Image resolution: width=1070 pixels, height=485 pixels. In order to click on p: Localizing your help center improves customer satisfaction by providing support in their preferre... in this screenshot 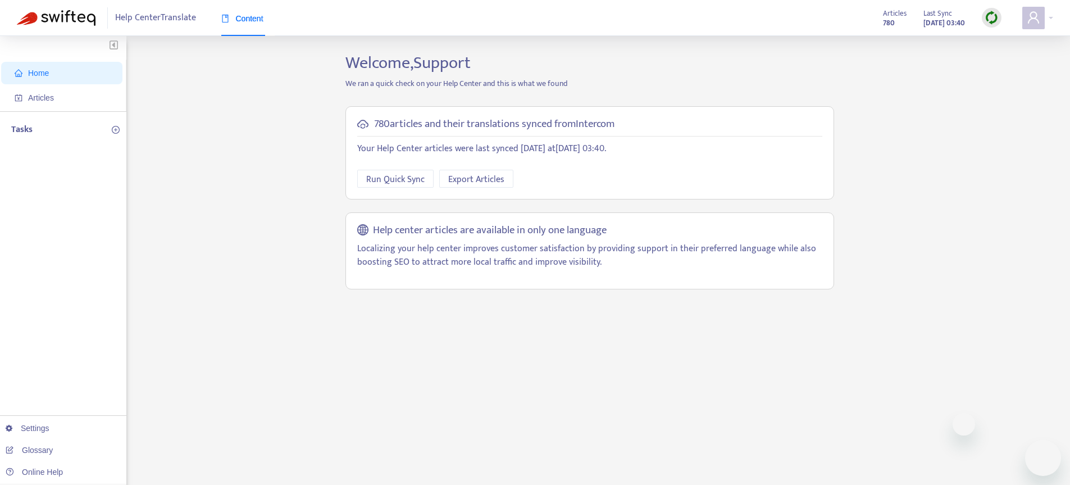, I will do `click(590, 256)`.